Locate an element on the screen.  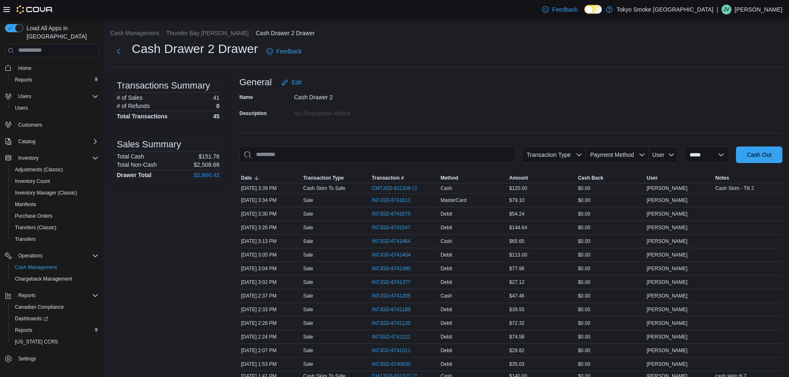
button: Cash Management is located at coordinates (135, 33).